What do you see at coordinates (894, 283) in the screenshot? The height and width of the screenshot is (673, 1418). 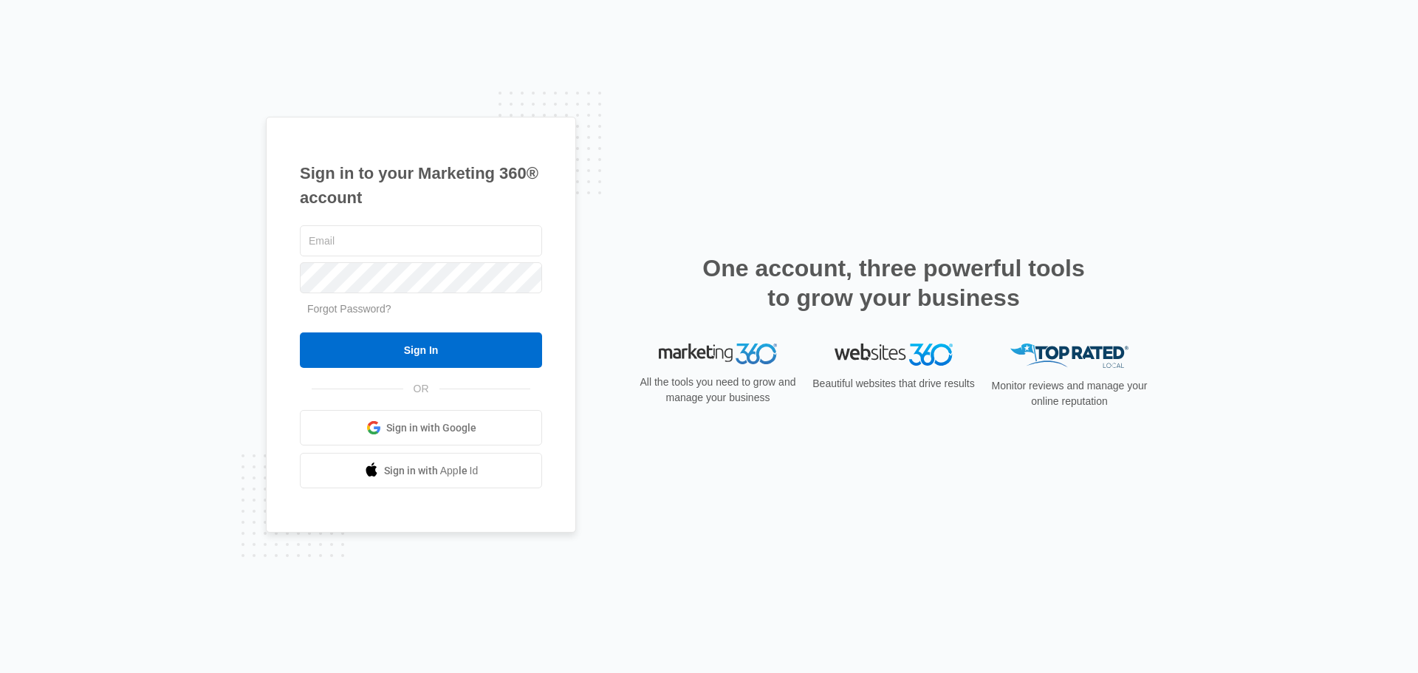 I see `h2: One account, three powerful tools to grow your business` at bounding box center [894, 283].